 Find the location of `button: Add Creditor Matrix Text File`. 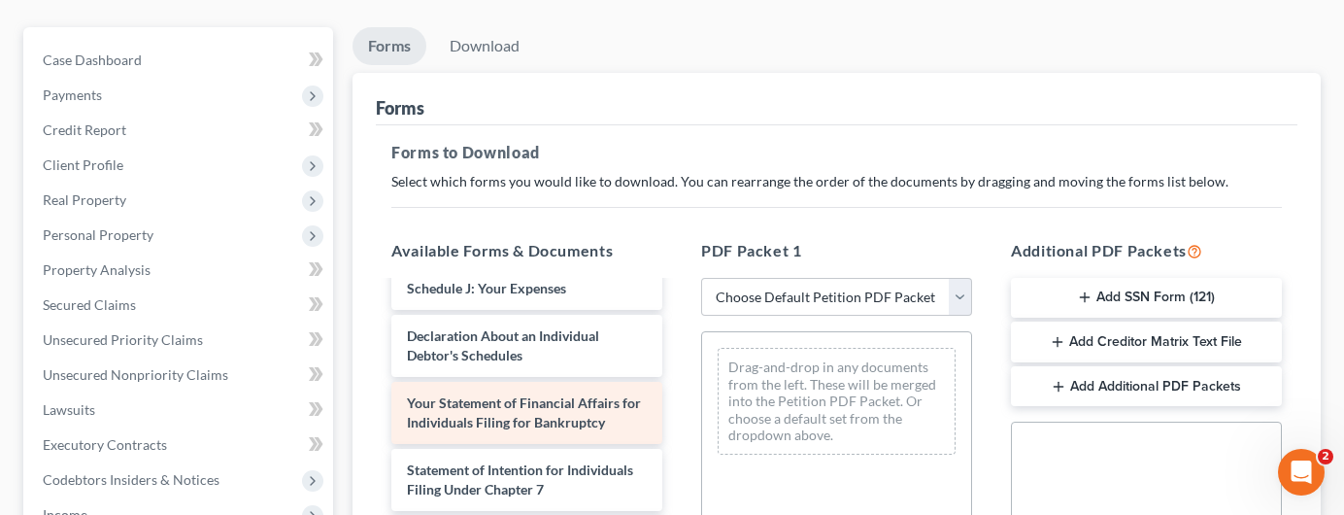

button: Add Creditor Matrix Text File is located at coordinates (1146, 342).